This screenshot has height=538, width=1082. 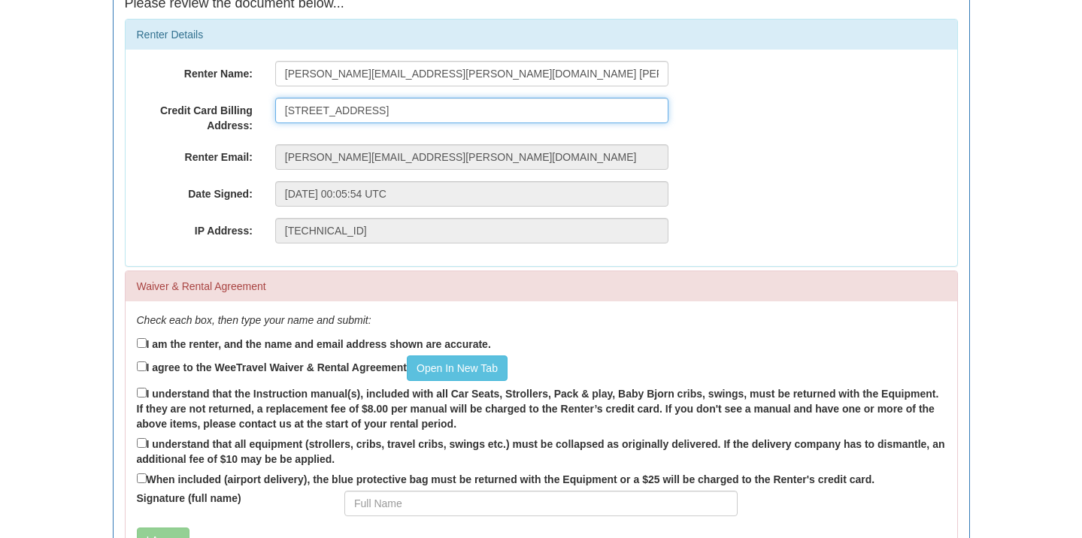 What do you see at coordinates (195, 115) in the screenshot?
I see `label: Credit Card Billing Address:` at bounding box center [195, 115].